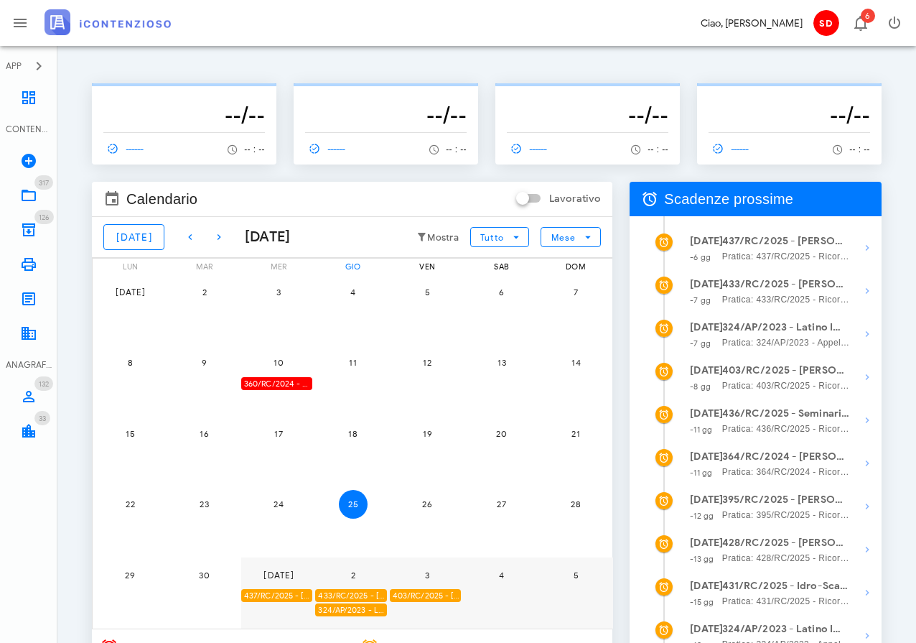  What do you see at coordinates (353, 266) in the screenshot?
I see `div: gio` at bounding box center [353, 266].